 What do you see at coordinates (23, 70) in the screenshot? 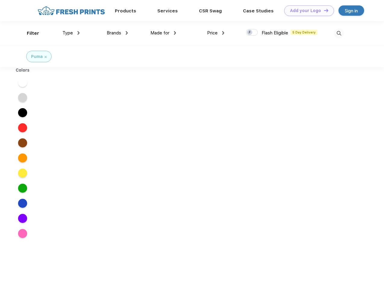
I see `div: Colors` at bounding box center [23, 70].